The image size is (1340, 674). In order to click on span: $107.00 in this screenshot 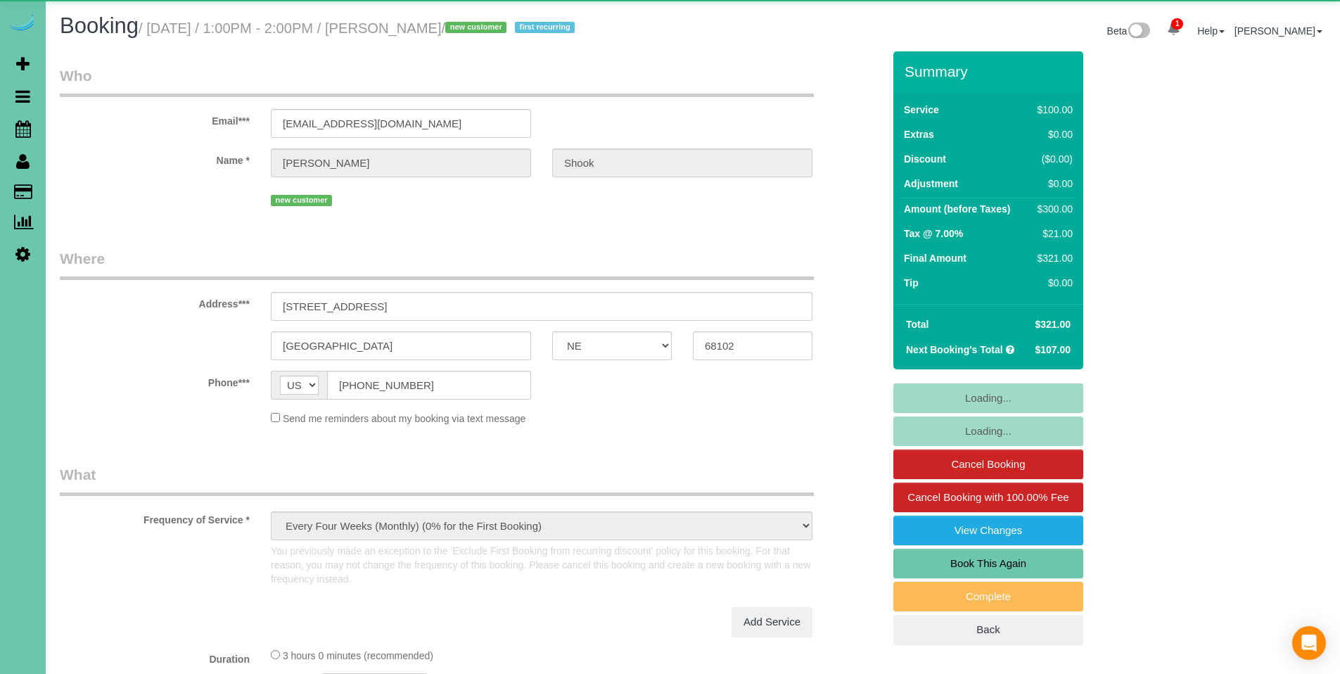, I will do `click(1052, 349)`.